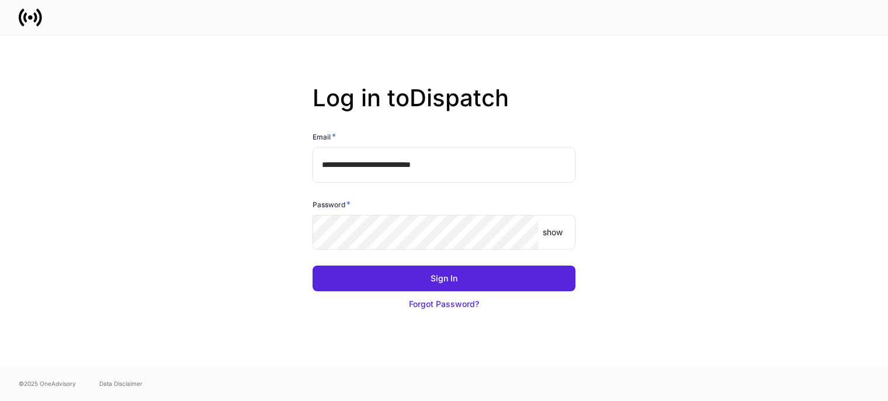  Describe the element at coordinates (444, 108) in the screenshot. I see `h2: Log in to Dispatch` at that location.